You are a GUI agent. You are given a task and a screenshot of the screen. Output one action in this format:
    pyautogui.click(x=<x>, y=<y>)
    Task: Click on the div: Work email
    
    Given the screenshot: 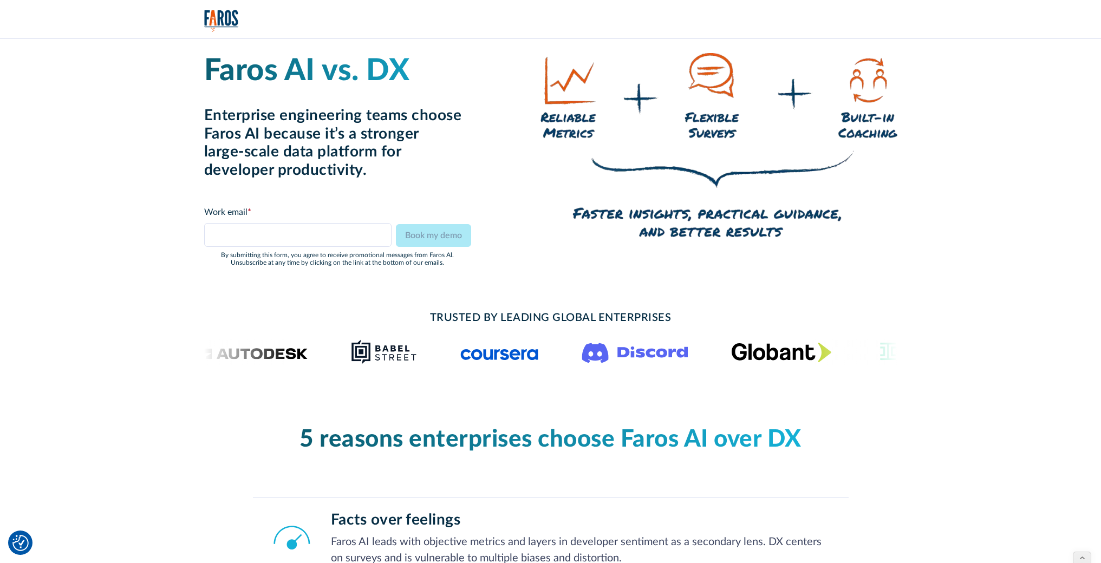 What is the action you would take?
    pyautogui.click(x=298, y=212)
    